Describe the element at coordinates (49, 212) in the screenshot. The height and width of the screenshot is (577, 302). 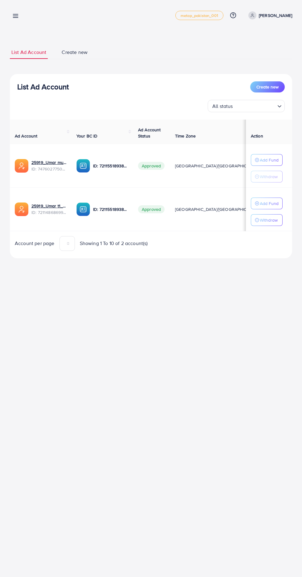
I see `span: ID: 7211486869945712641` at that location.